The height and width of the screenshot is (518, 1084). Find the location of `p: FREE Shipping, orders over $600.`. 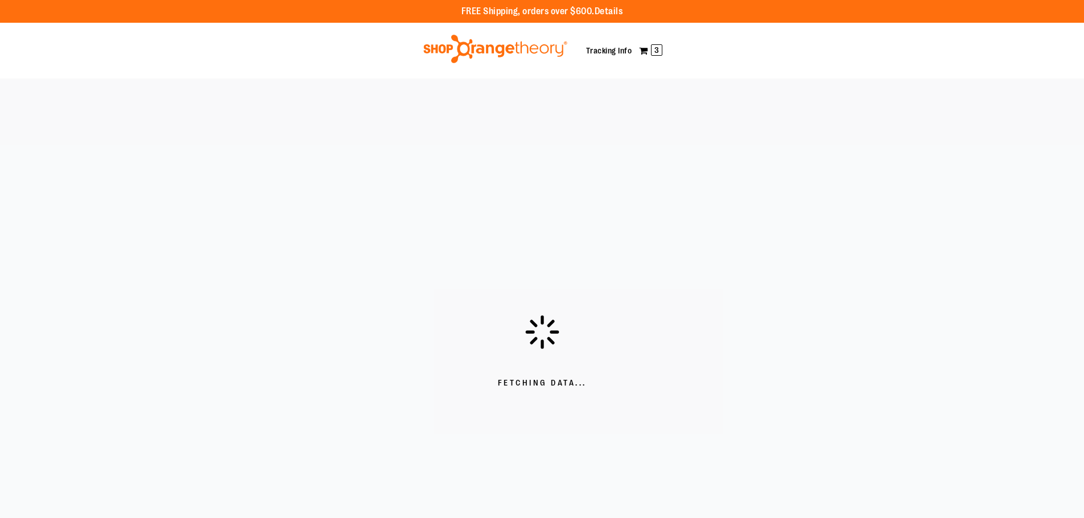

p: FREE Shipping, orders over $600. is located at coordinates (542, 11).